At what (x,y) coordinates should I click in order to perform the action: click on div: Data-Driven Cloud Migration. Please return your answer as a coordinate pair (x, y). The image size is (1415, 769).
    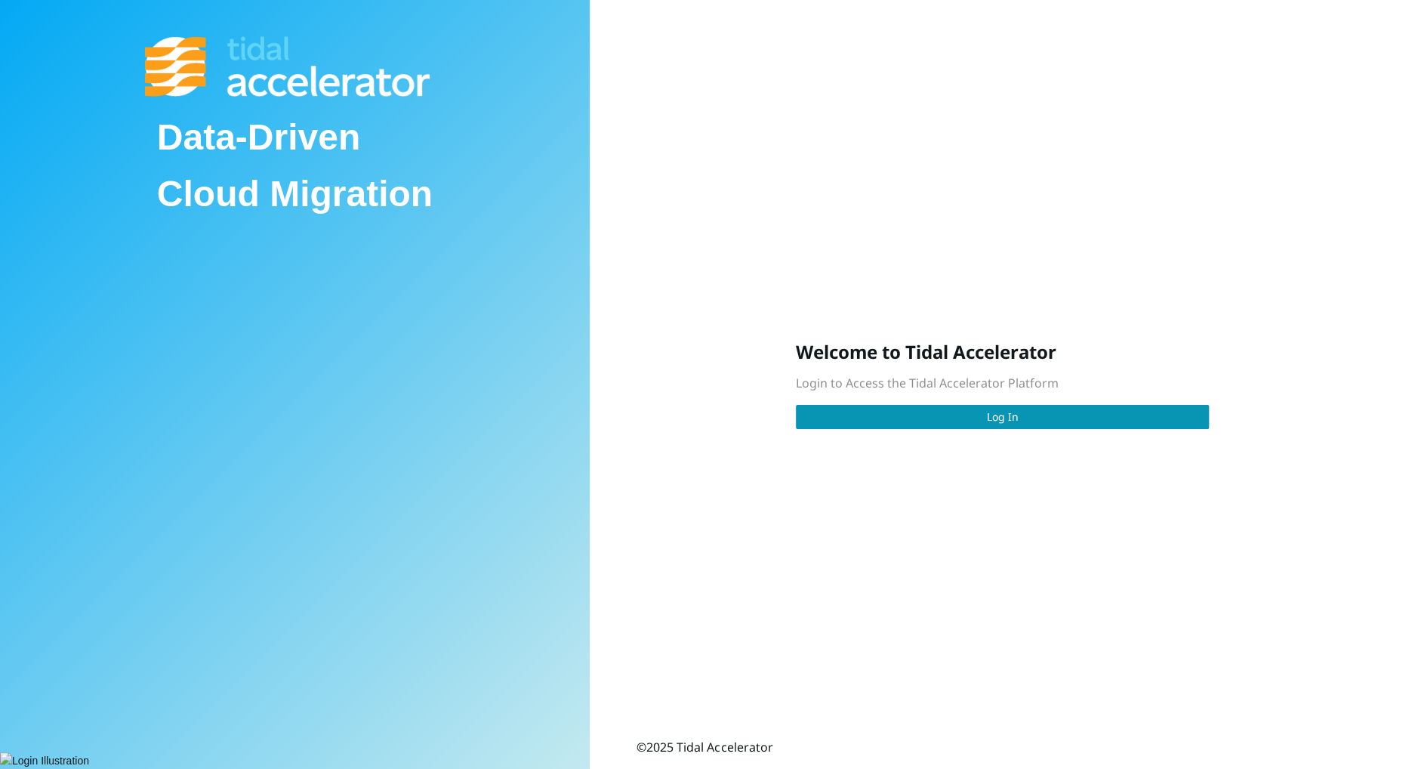
    Looking at the image, I should click on (295, 165).